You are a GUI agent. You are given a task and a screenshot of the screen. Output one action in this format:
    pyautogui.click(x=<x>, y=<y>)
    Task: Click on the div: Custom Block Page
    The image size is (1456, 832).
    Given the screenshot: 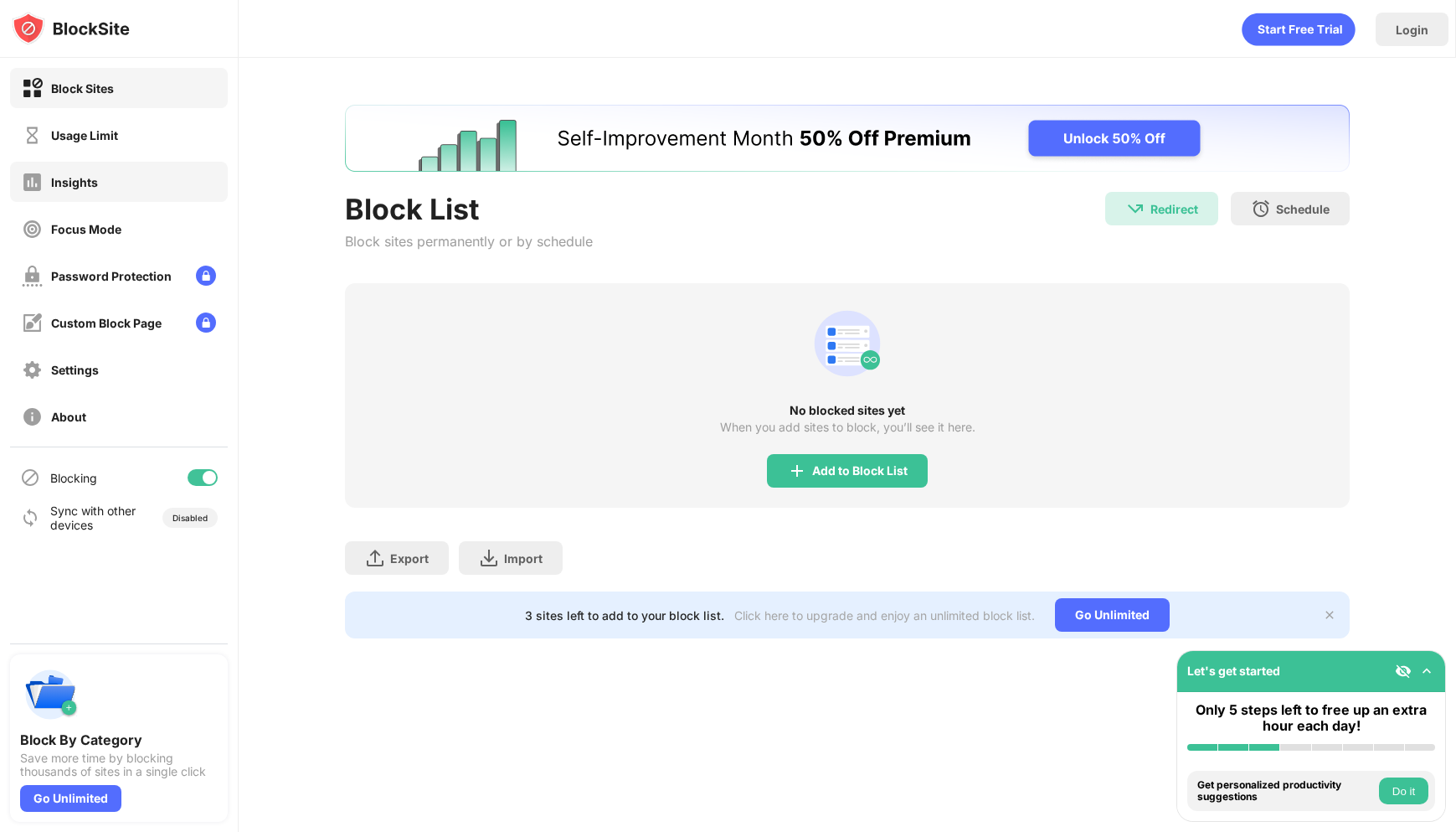 What is the action you would take?
    pyautogui.click(x=106, y=322)
    